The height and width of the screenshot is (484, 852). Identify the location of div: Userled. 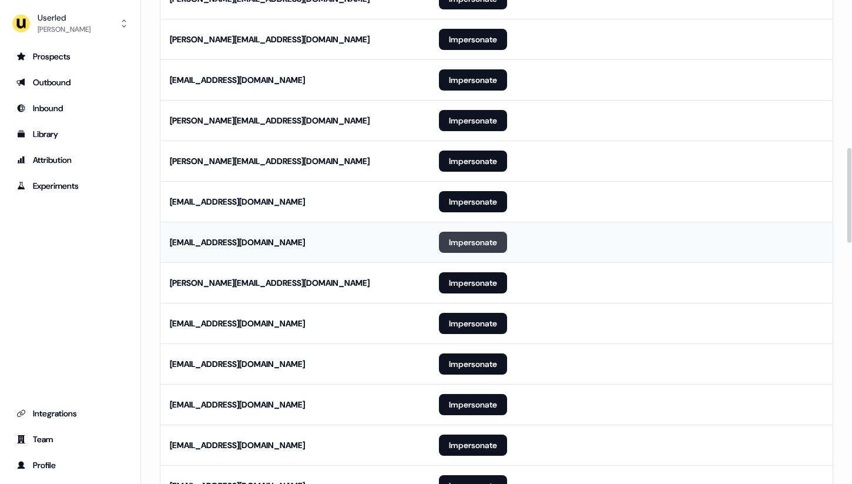
(64, 18).